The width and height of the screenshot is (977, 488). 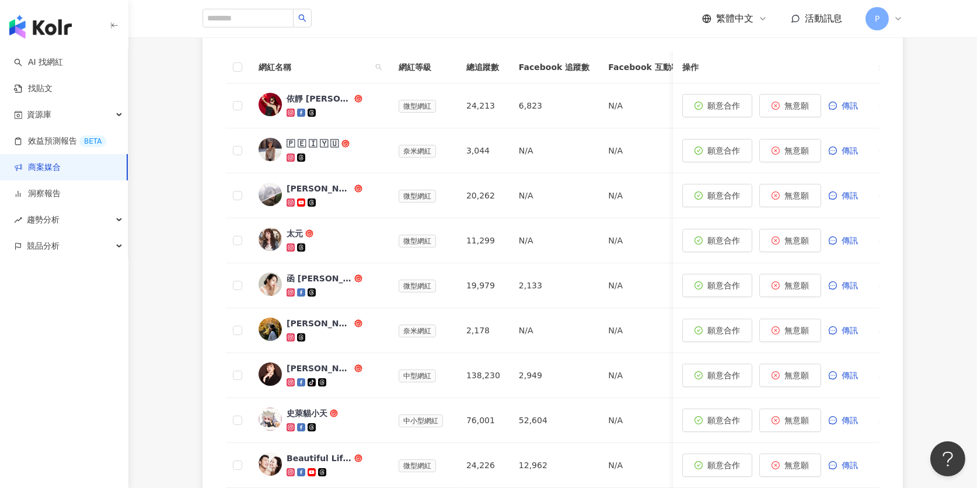 I want to click on th: Facebook 追蹤數, so click(x=554, y=67).